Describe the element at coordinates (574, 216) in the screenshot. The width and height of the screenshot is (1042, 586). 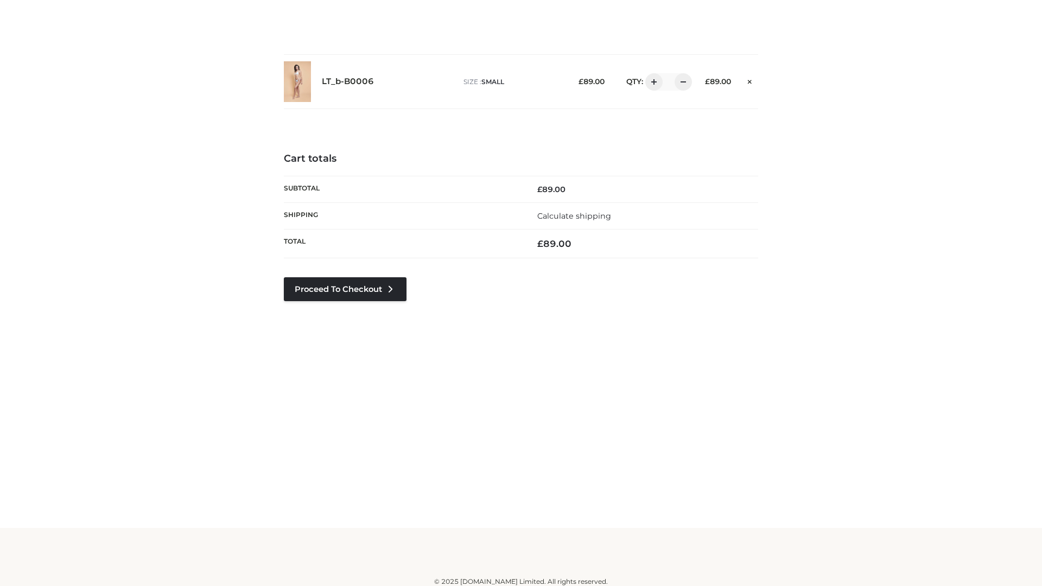
I see `a: Calculate shipping` at that location.